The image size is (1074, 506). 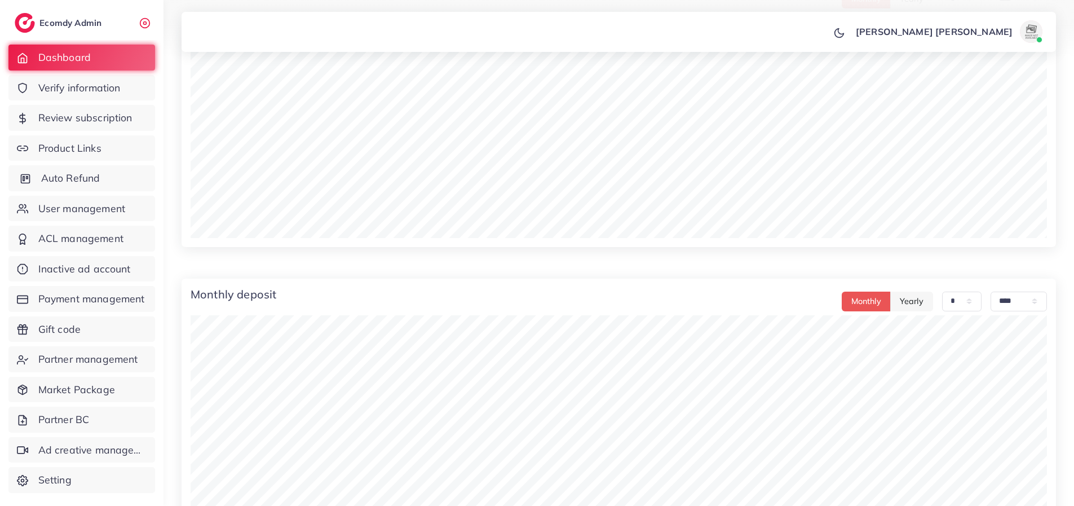 What do you see at coordinates (64, 58) in the screenshot?
I see `span: Dashboard` at bounding box center [64, 58].